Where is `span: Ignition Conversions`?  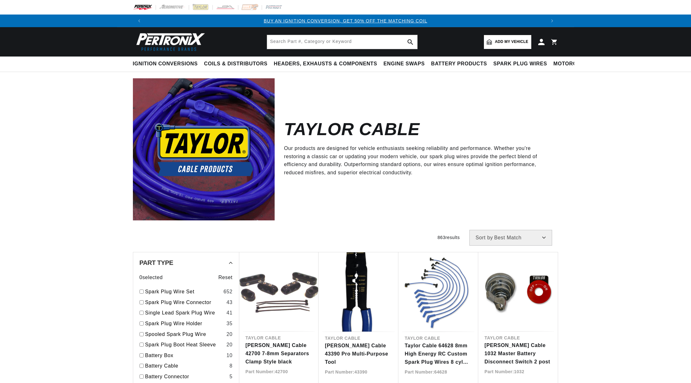
span: Ignition Conversions is located at coordinates (165, 64).